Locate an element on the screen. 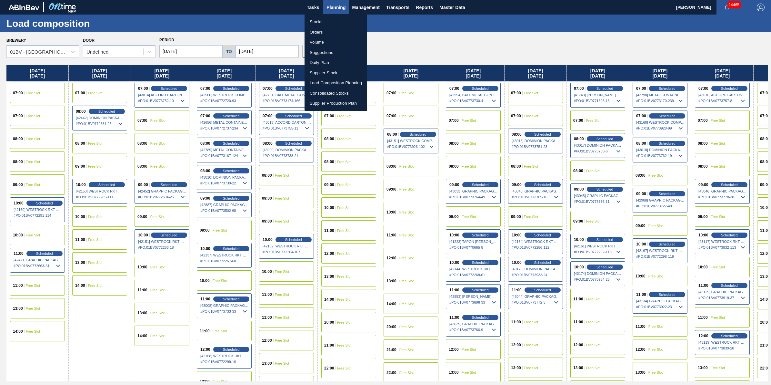 The width and height of the screenshot is (771, 385). a: Orders is located at coordinates (336, 32).